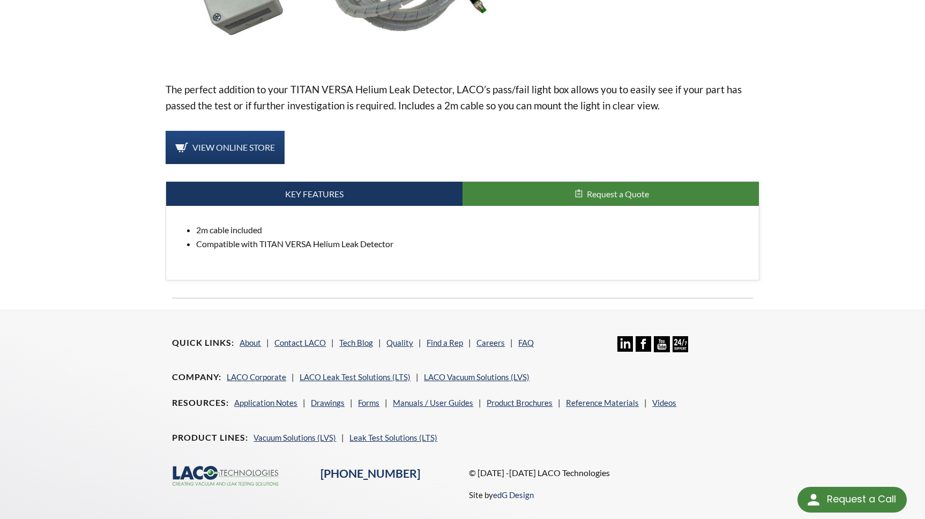 Image resolution: width=925 pixels, height=519 pixels. I want to click on a: edG Design, so click(513, 494).